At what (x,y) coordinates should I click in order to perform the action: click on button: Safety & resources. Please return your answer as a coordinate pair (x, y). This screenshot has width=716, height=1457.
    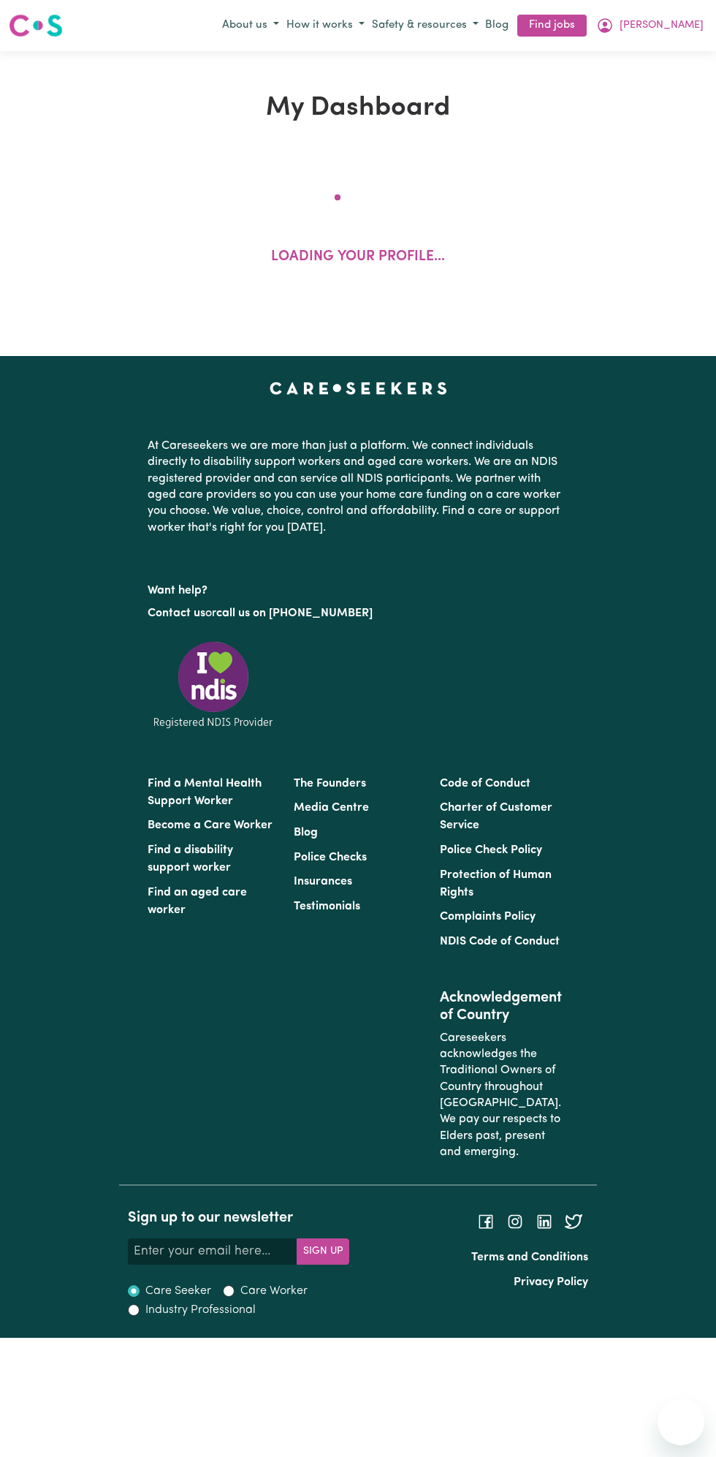
    Looking at the image, I should click on (425, 26).